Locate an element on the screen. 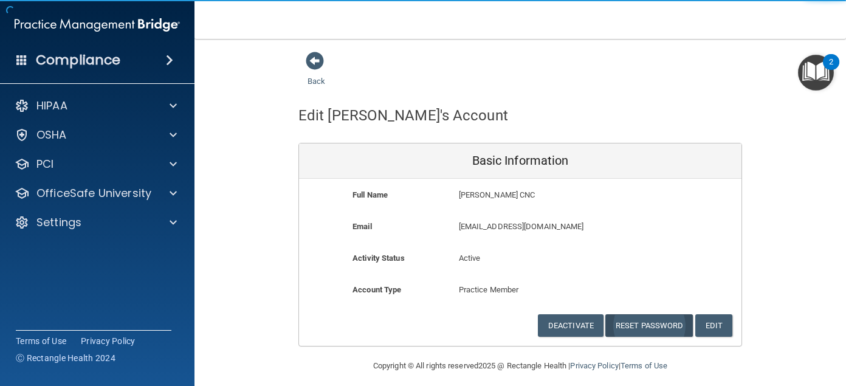 This screenshot has height=386, width=846. a: PCI is located at coordinates (95, 164).